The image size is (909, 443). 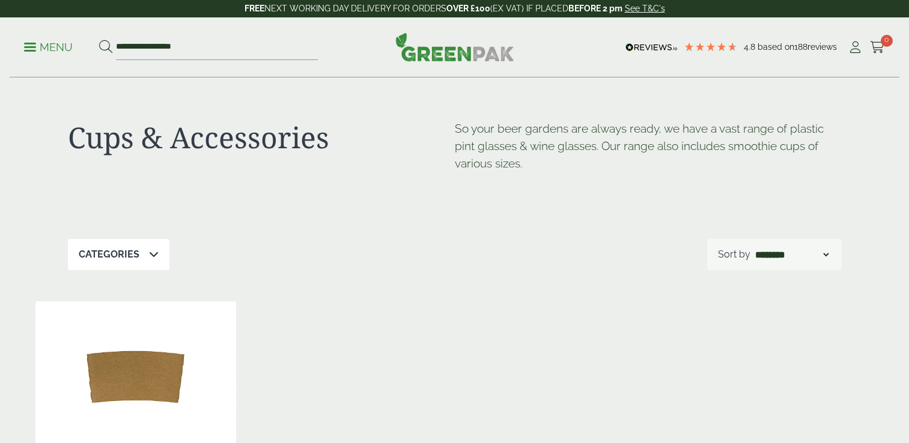 I want to click on strong: OVER £100, so click(x=468, y=8).